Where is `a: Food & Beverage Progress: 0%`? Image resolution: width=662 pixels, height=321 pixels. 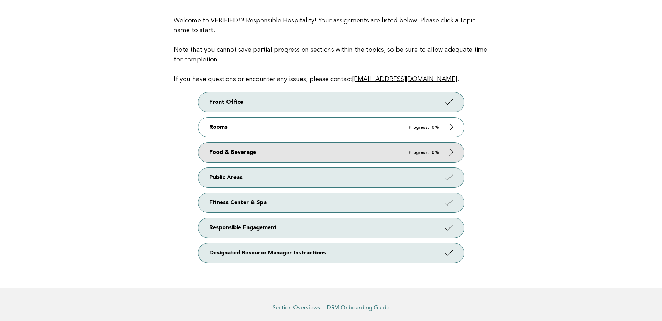
a: Food & Beverage Progress: 0% is located at coordinates (331, 153).